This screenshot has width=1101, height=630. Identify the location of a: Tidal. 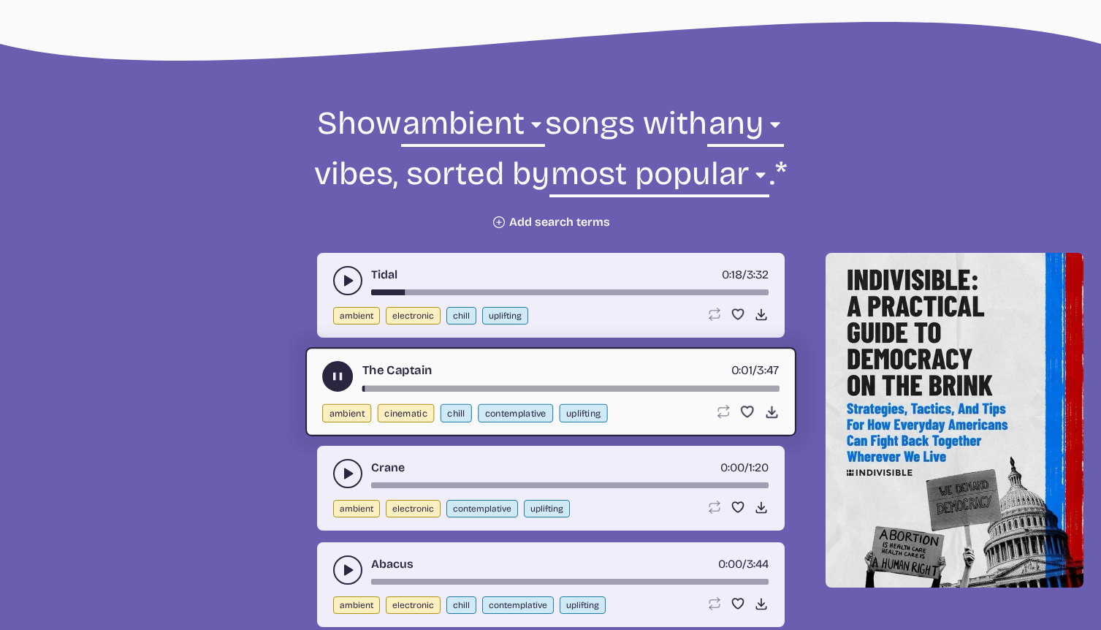
(384, 275).